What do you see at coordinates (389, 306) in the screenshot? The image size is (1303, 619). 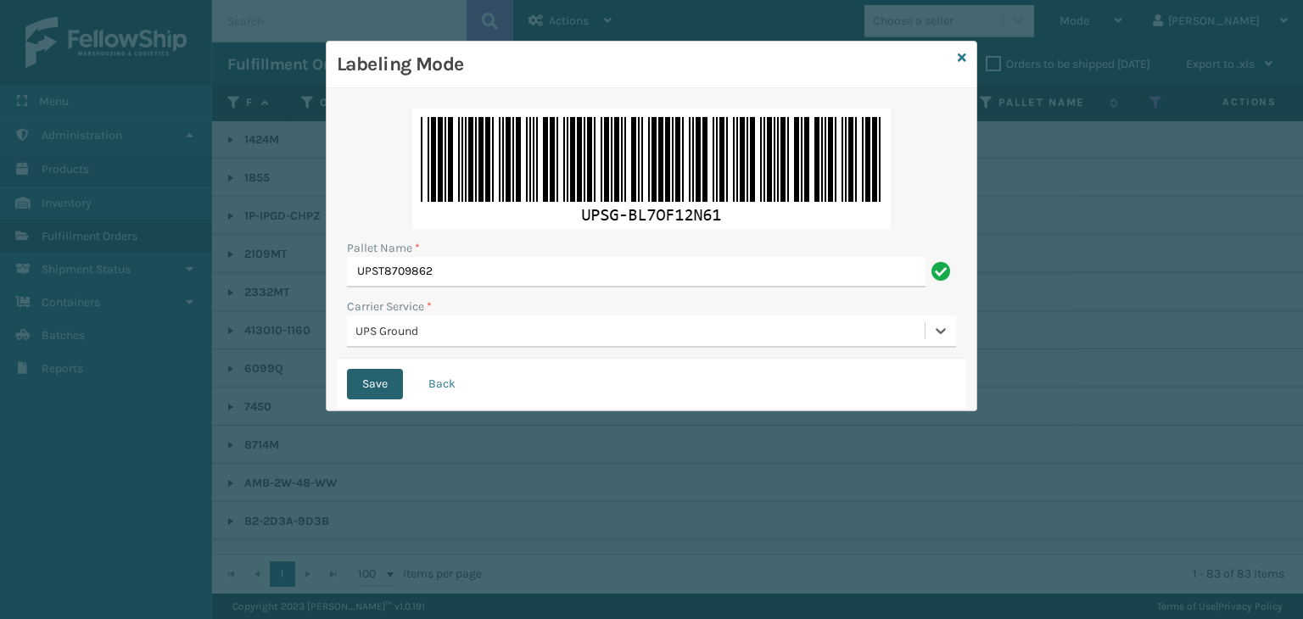 I see `label: Carrier Service` at bounding box center [389, 306].